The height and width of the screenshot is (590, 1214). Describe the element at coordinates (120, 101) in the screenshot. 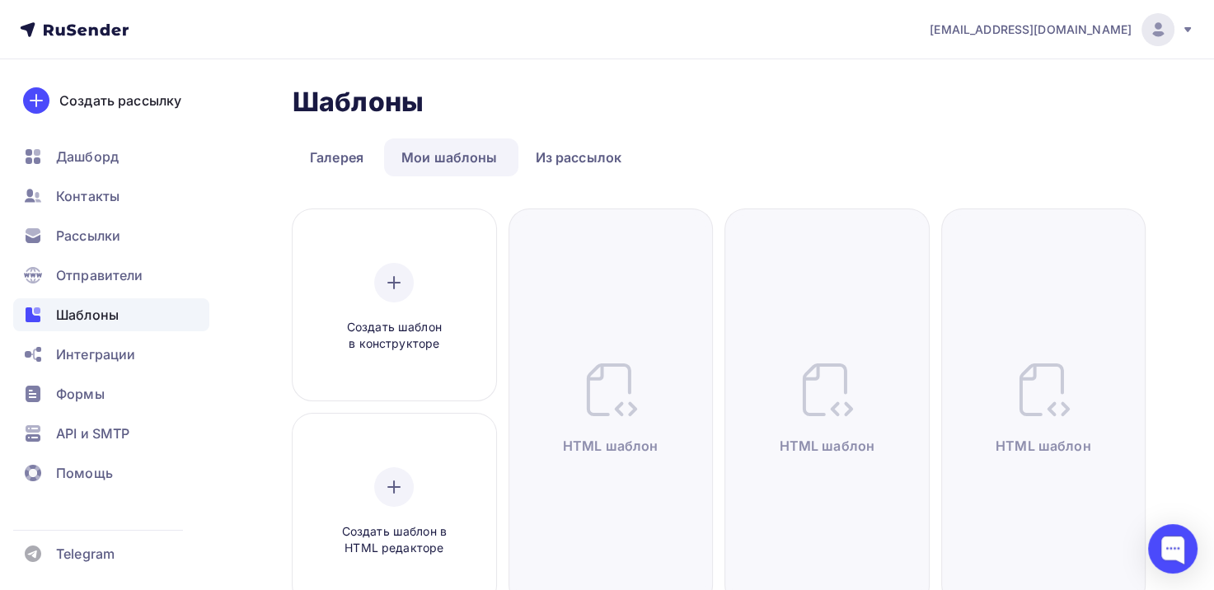

I see `div: Создать рассылку` at that location.